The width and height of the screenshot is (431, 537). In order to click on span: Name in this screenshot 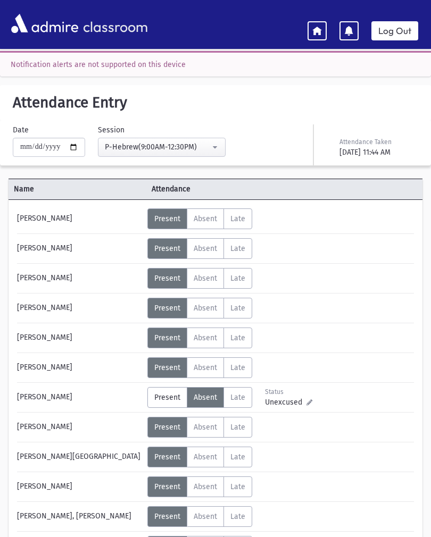, I will do `click(77, 189)`.